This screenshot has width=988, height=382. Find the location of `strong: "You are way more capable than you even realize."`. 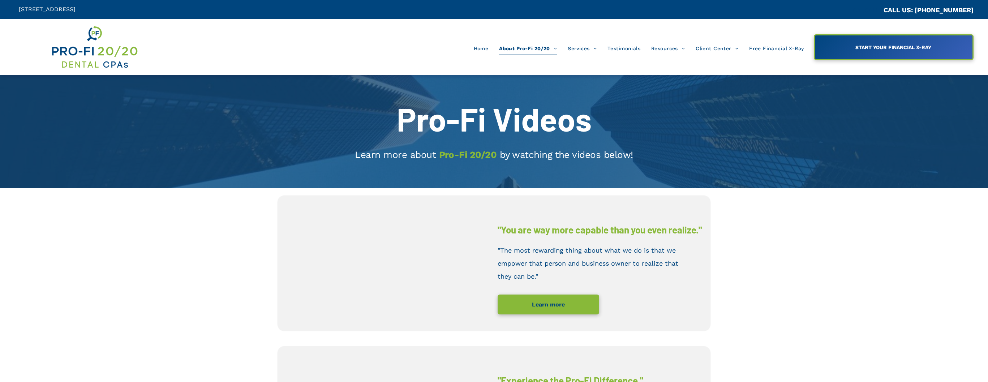

strong: "You are way more capable than you even realize." is located at coordinates (600, 230).